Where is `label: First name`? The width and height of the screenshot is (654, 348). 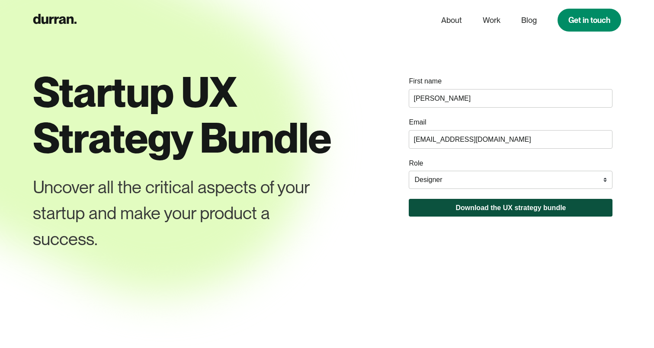
label: First name is located at coordinates (425, 81).